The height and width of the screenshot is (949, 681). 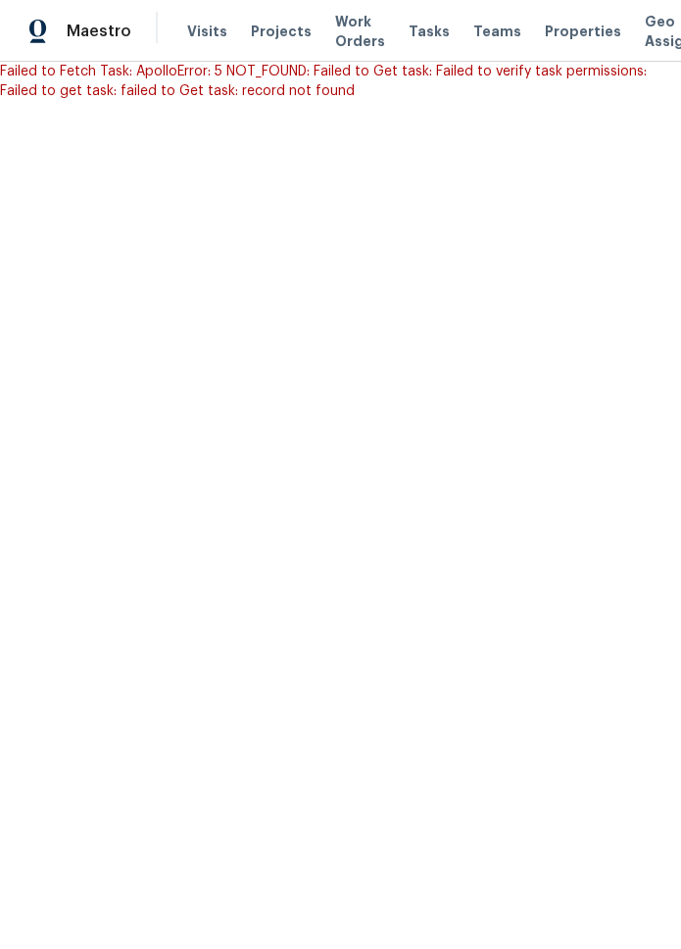 I want to click on span: Properties, so click(x=583, y=31).